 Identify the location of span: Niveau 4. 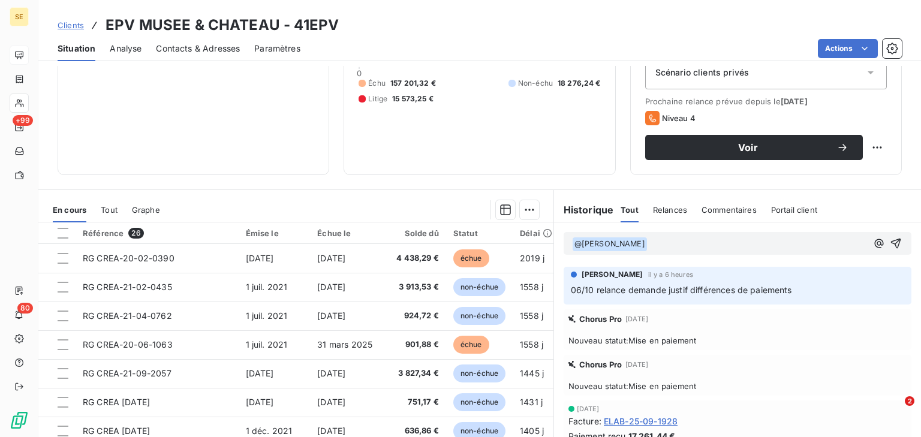
(679, 118).